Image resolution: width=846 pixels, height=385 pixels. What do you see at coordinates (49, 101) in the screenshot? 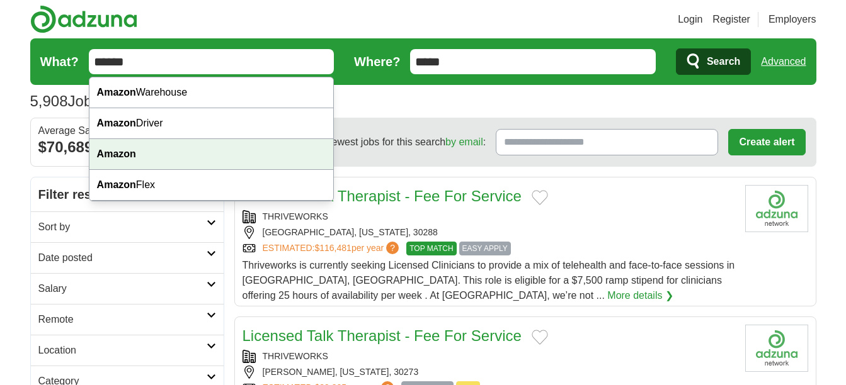
I see `span: 5,908` at bounding box center [49, 101].